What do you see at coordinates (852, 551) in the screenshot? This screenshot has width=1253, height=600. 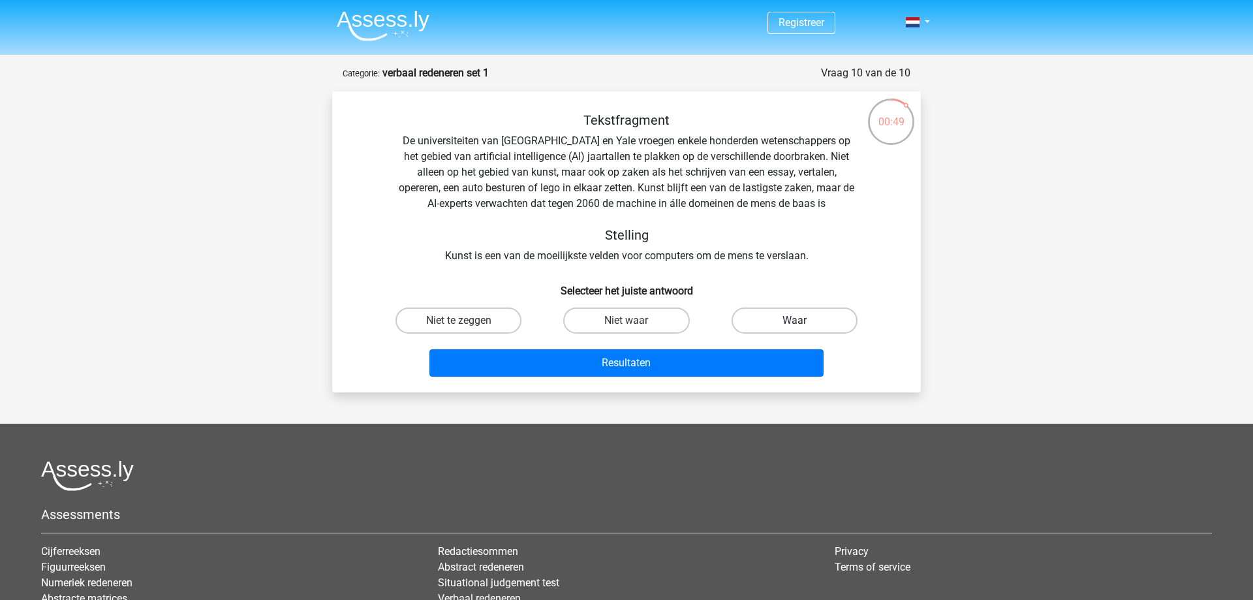 I see `a: Privacy` at bounding box center [852, 551].